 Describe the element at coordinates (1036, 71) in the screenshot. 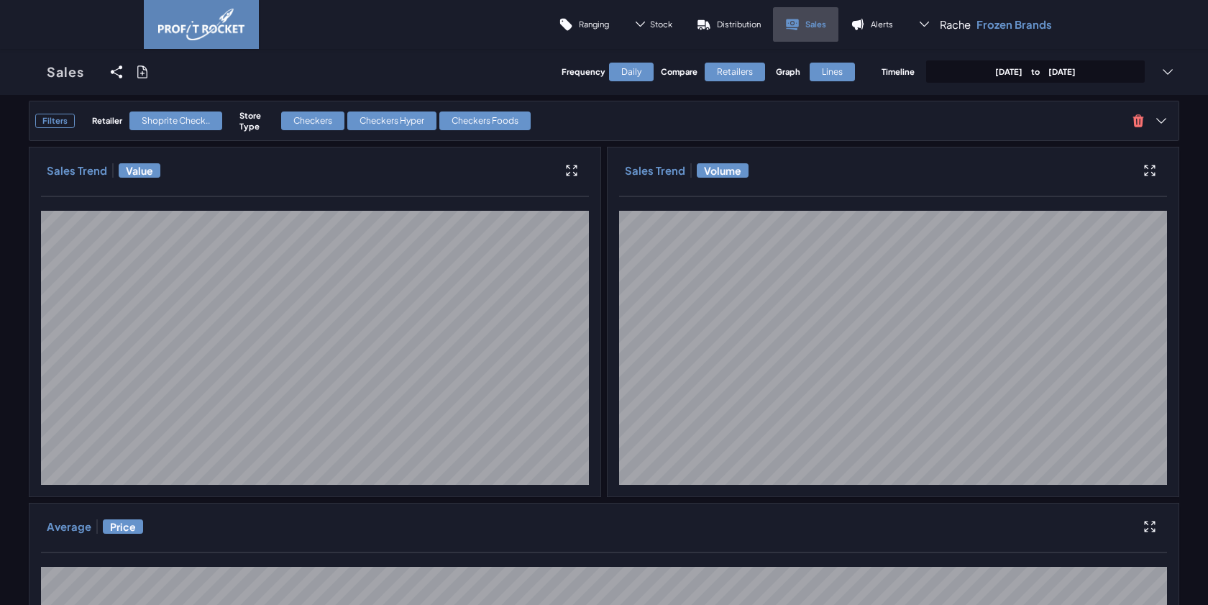

I see `span: to` at that location.